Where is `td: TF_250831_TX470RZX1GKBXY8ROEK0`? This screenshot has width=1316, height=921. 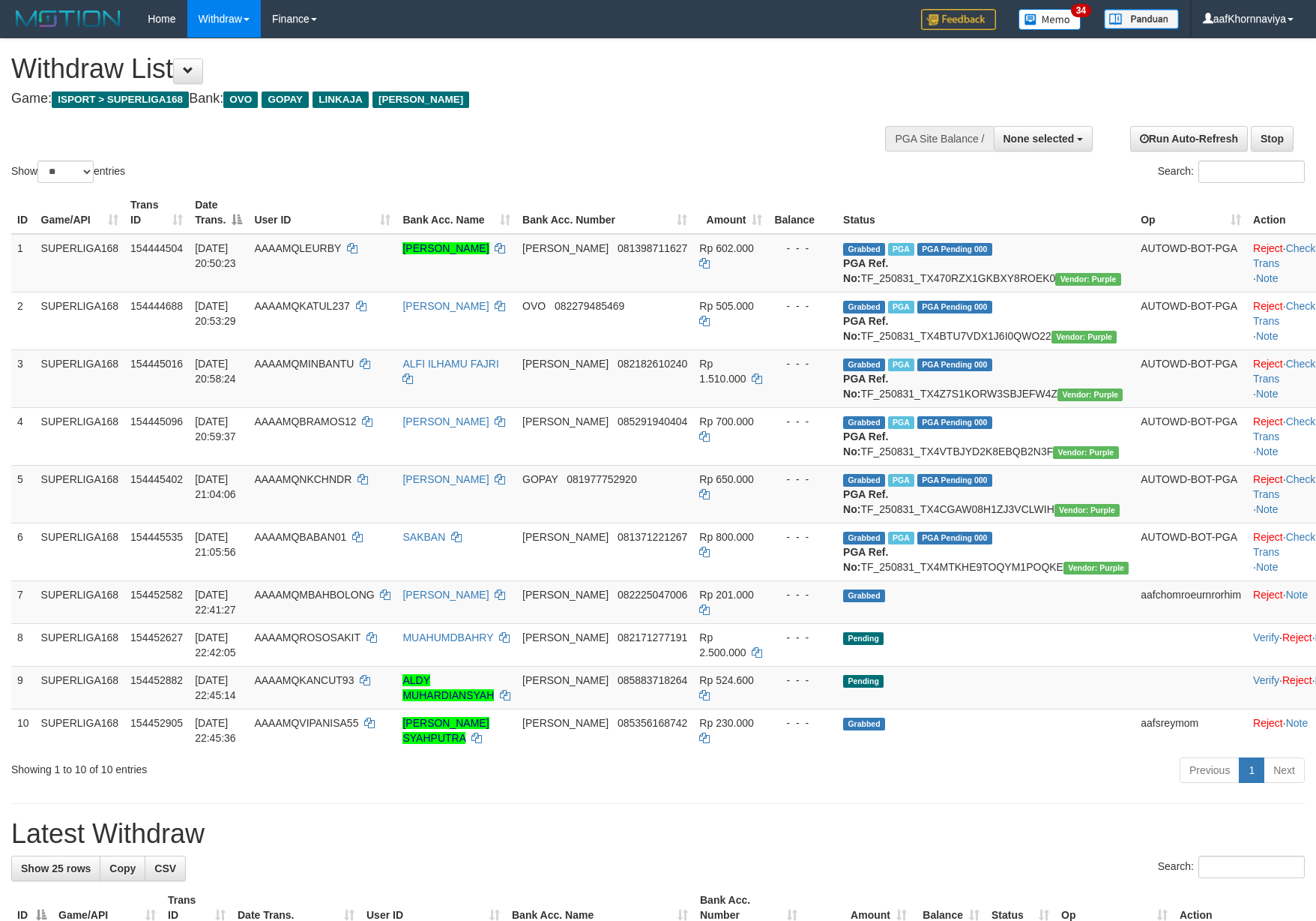
td: TF_250831_TX470RZX1GKBXY8ROEK0 is located at coordinates (985, 263).